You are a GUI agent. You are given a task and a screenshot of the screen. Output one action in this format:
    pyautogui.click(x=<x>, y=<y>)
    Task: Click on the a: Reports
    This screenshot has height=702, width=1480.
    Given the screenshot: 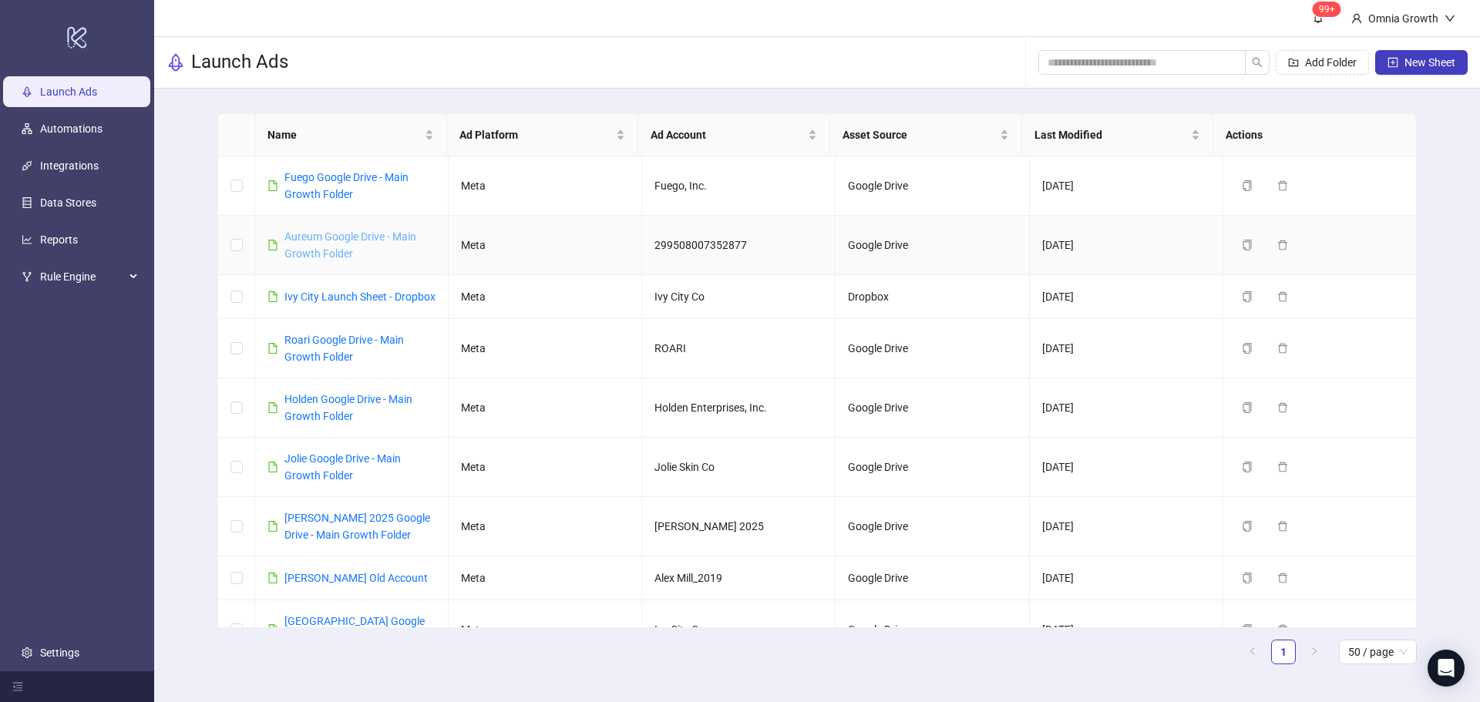 What is the action you would take?
    pyautogui.click(x=59, y=240)
    